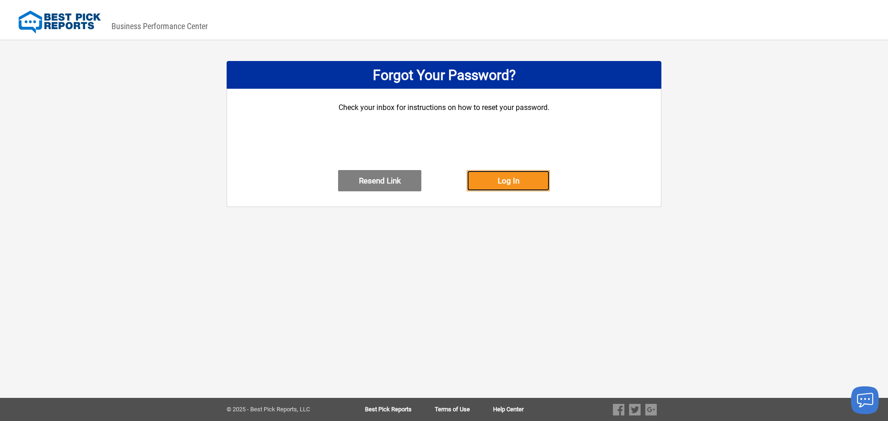 The height and width of the screenshot is (421, 888). What do you see at coordinates (444, 75) in the screenshot?
I see `div: Forgot Your Password?` at bounding box center [444, 75].